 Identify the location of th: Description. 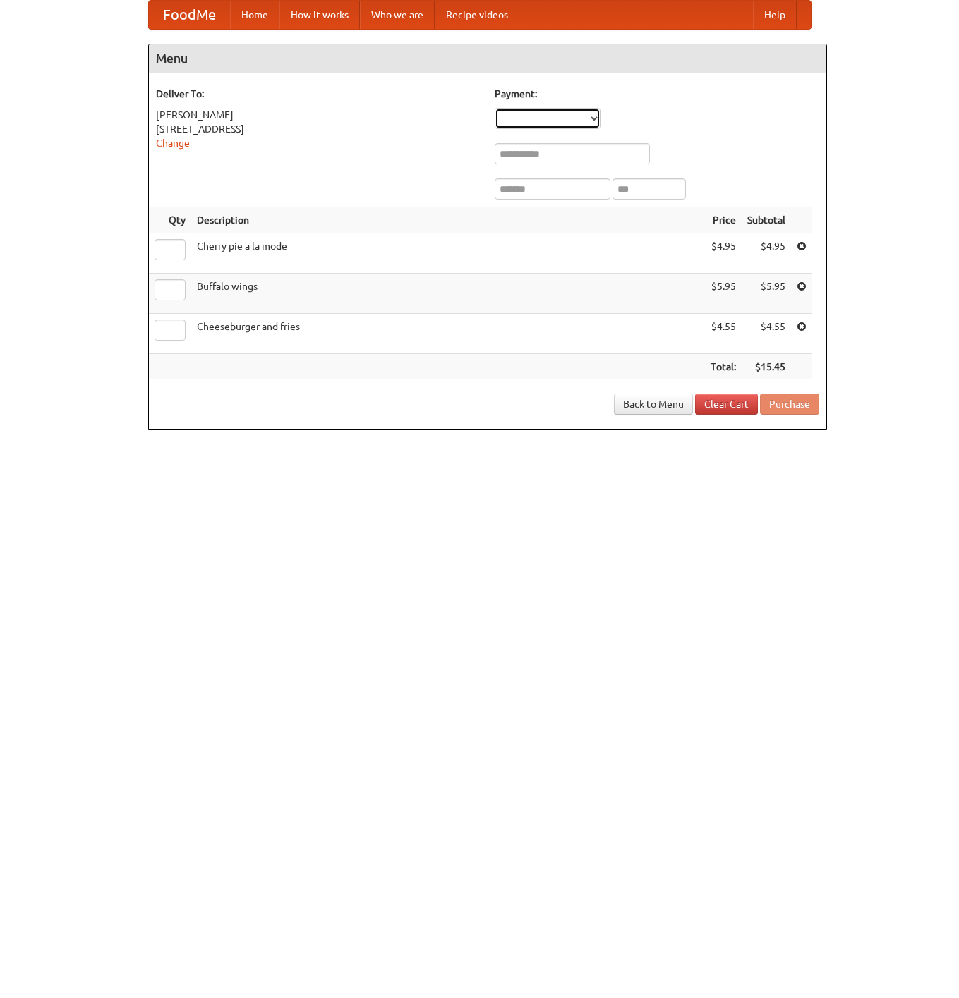
(448, 220).